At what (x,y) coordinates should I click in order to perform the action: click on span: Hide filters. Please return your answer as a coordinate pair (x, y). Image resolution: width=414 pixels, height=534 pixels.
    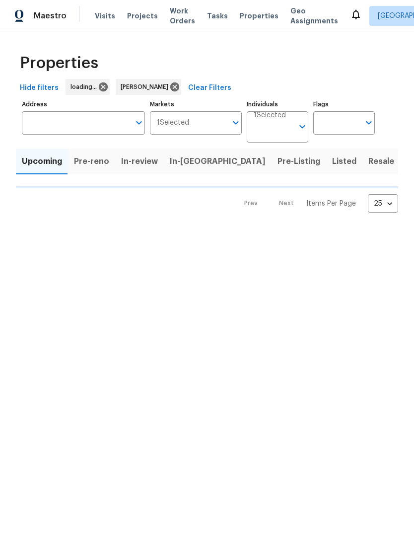
    Looking at the image, I should click on (39, 88).